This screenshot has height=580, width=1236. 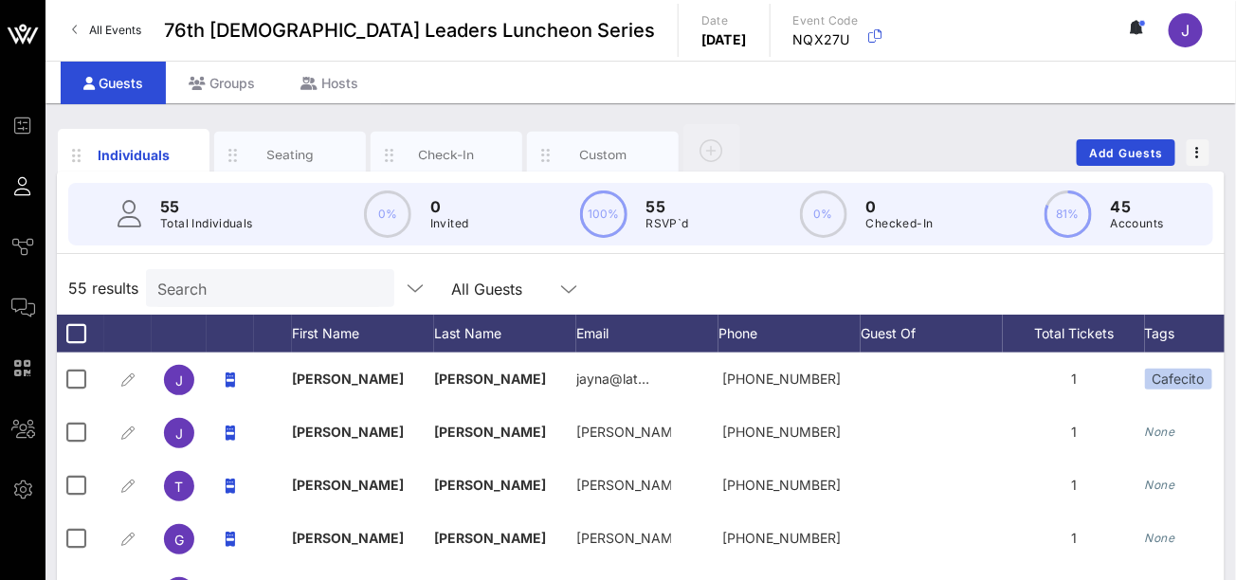 I want to click on p: 45, so click(x=1137, y=207).